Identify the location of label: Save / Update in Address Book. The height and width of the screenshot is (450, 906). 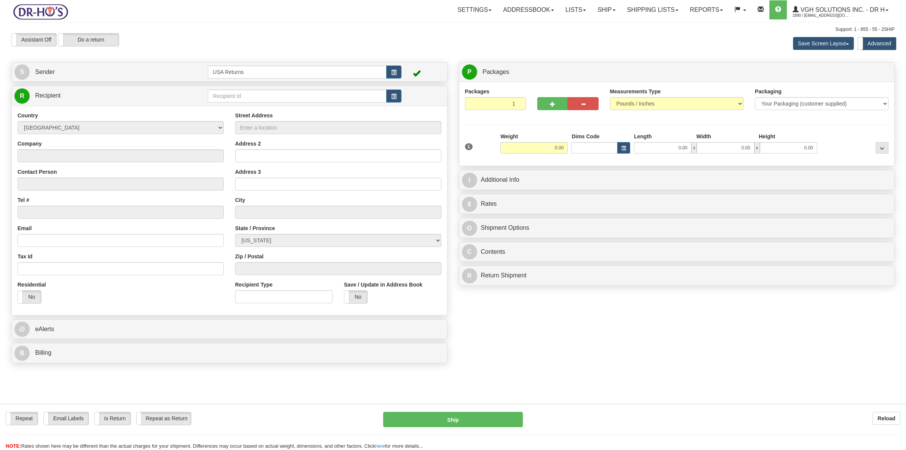
(383, 284).